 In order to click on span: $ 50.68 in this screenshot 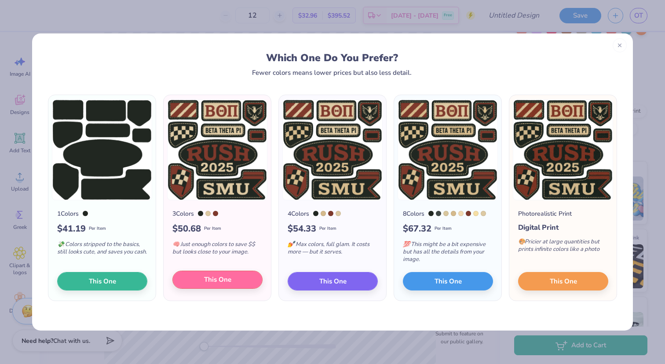, I will do `click(186, 229)`.